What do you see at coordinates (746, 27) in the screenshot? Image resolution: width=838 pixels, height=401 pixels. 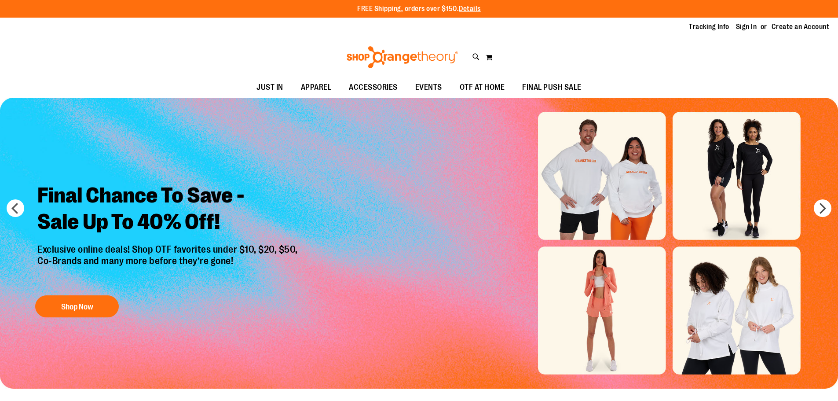 I see `a: Sign In` at bounding box center [746, 27].